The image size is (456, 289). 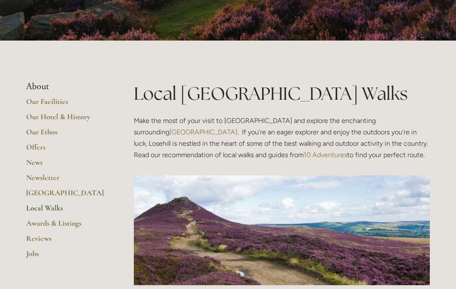 I want to click on img: Credit: 10adventures.com, so click(x=282, y=230).